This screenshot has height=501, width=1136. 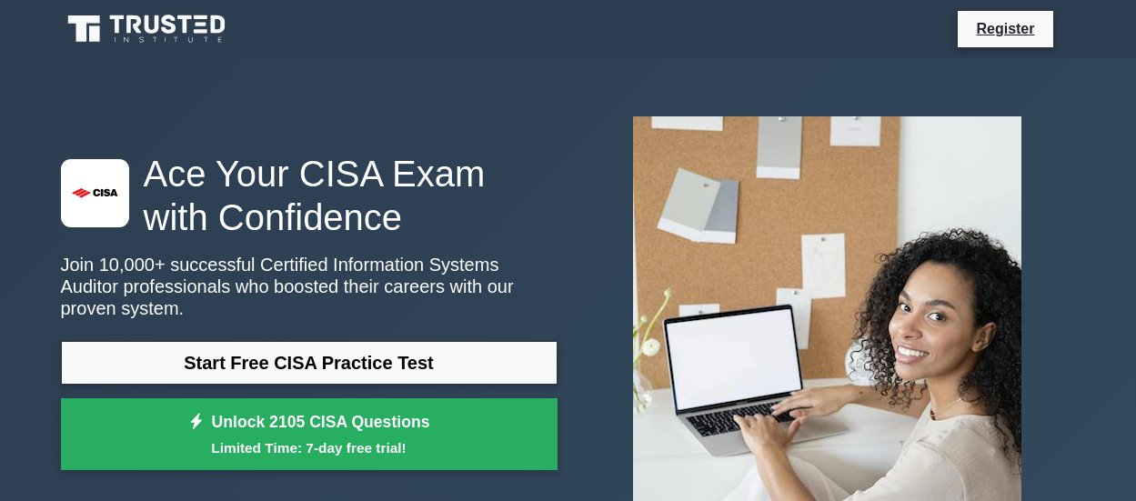 I want to click on small: Limited Time: 7-day free trial!, so click(x=309, y=447).